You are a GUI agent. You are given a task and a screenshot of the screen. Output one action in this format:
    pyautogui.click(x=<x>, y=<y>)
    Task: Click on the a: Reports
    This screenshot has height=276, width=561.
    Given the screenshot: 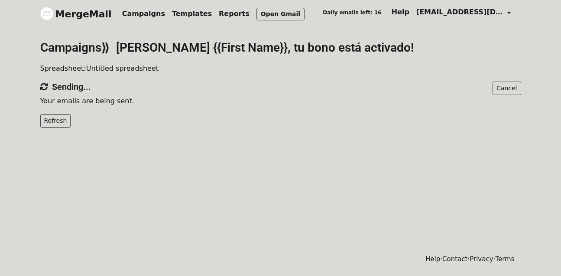 What is the action you would take?
    pyautogui.click(x=234, y=14)
    